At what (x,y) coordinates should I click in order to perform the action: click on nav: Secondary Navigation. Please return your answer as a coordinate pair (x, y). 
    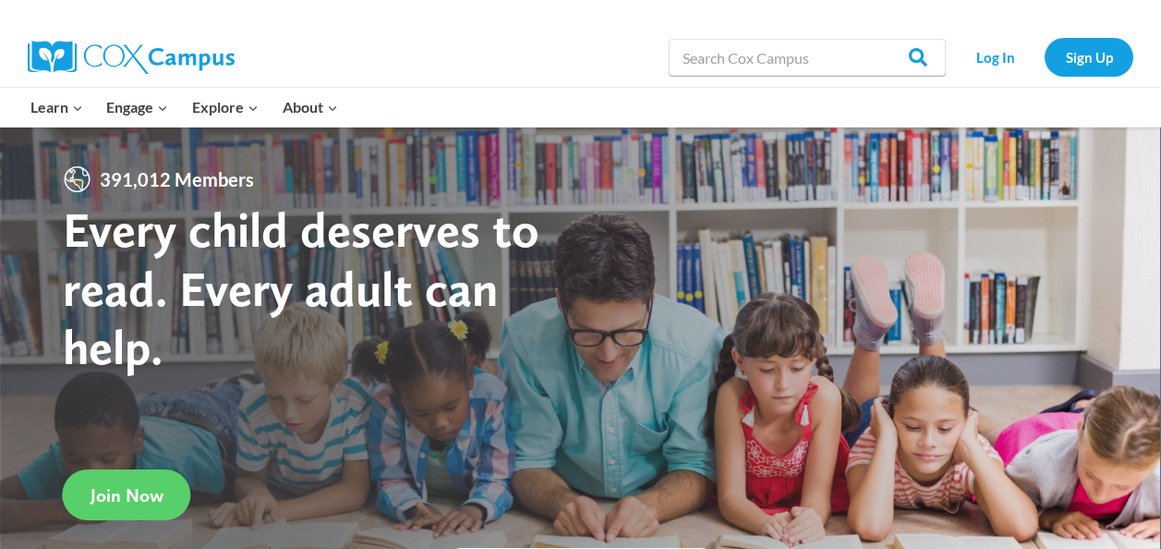
    Looking at the image, I should click on (1044, 56).